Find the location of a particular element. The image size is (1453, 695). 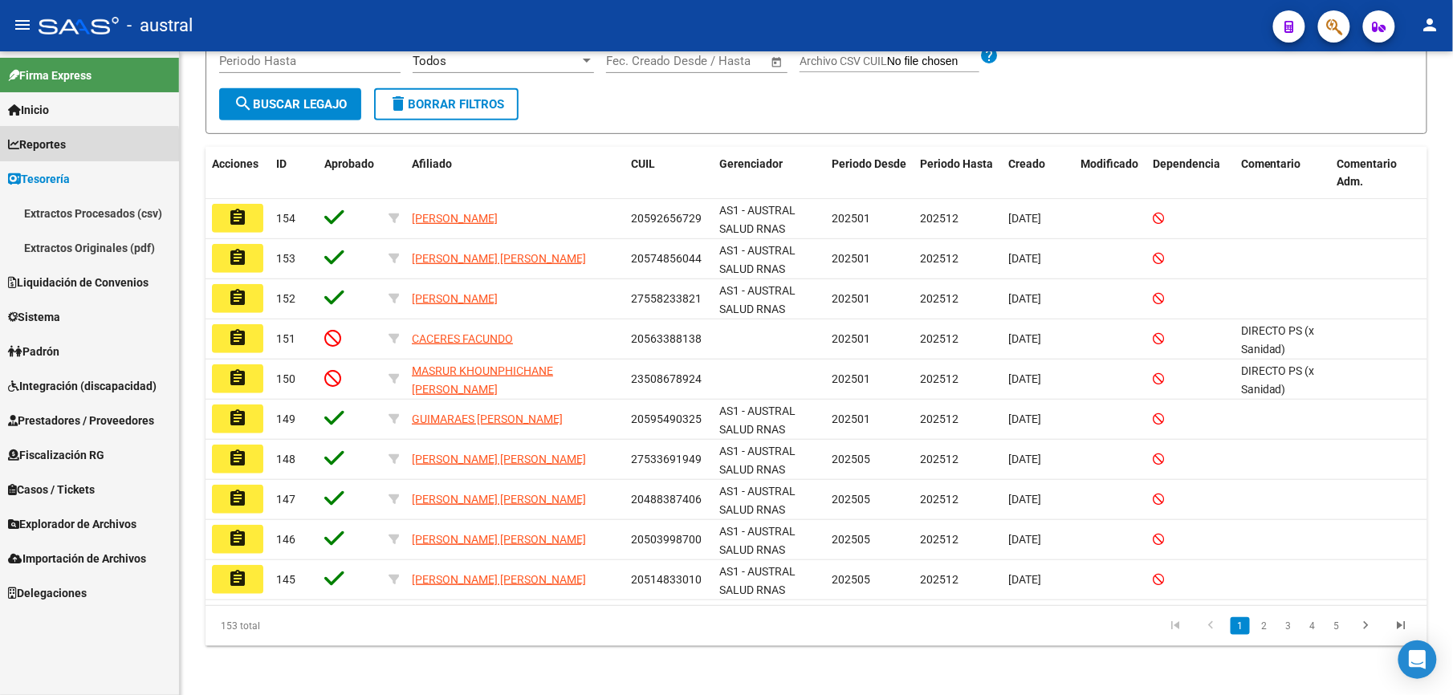

span: Padrón is located at coordinates (34, 351).